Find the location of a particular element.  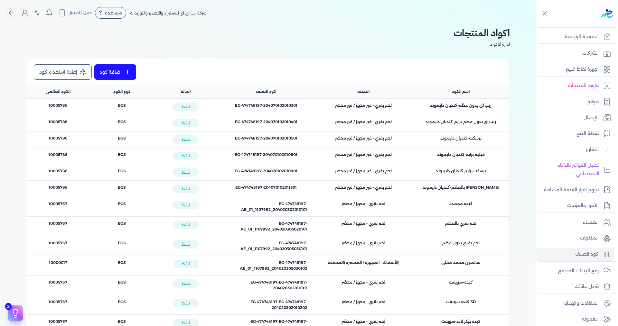

span: EG-474748197-204070102010601 is located at coordinates (266, 155).